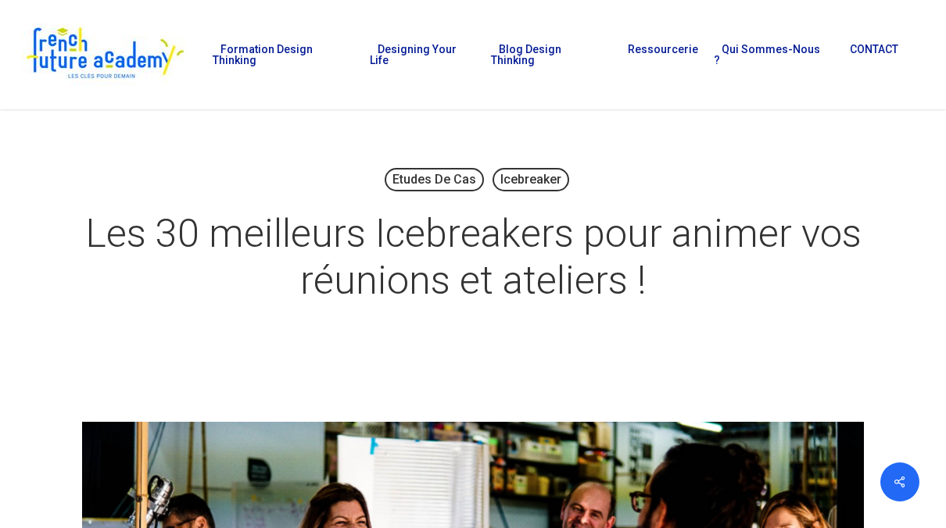  I want to click on a: Designing Your Life, so click(422, 55).